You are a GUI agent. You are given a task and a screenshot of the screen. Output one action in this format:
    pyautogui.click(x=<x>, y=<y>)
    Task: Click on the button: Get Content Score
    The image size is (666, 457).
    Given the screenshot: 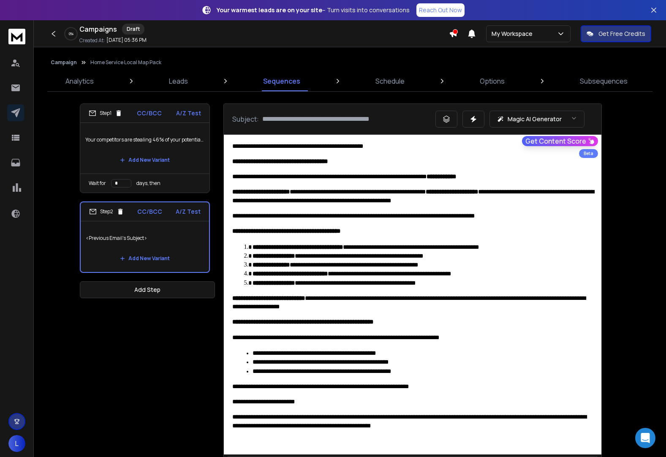 What is the action you would take?
    pyautogui.click(x=560, y=141)
    